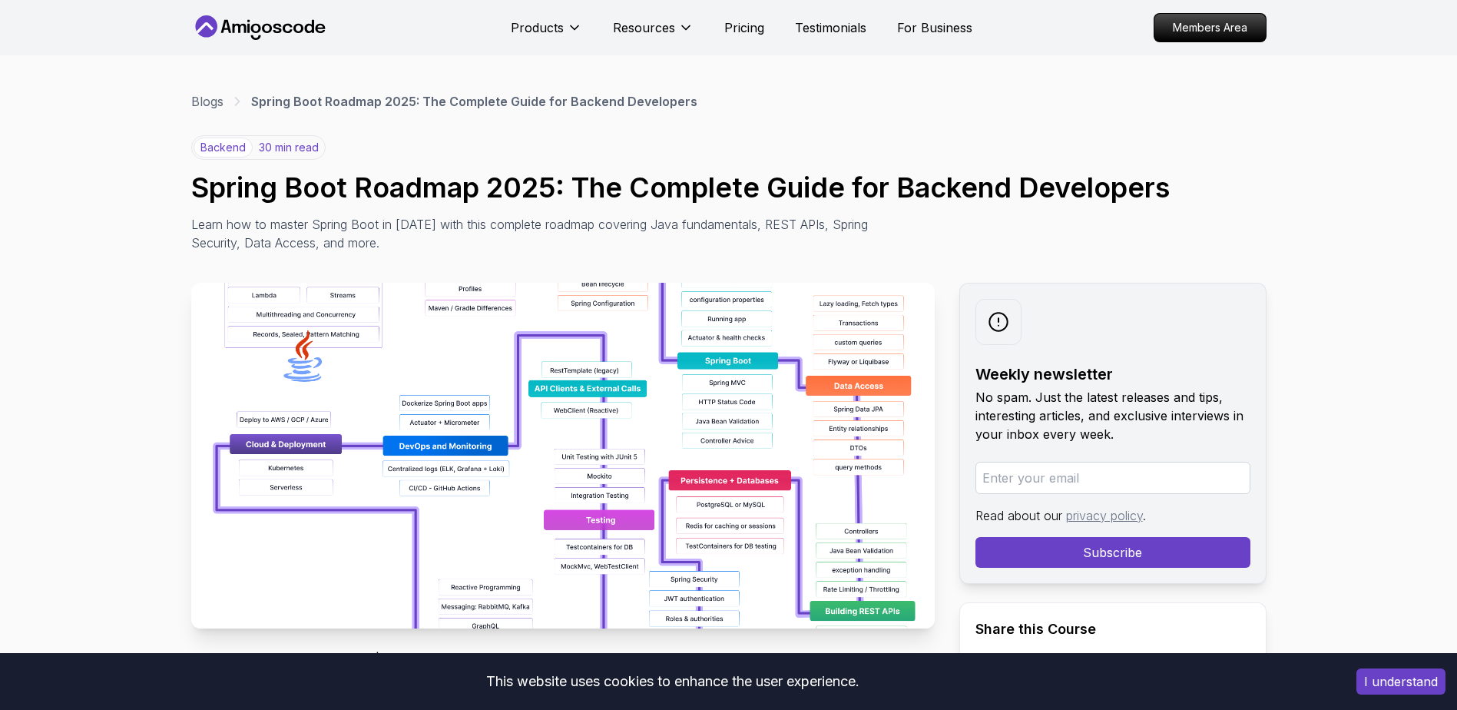 The width and height of the screenshot is (1457, 710). Describe the element at coordinates (744, 28) in the screenshot. I see `a: Pricing` at that location.